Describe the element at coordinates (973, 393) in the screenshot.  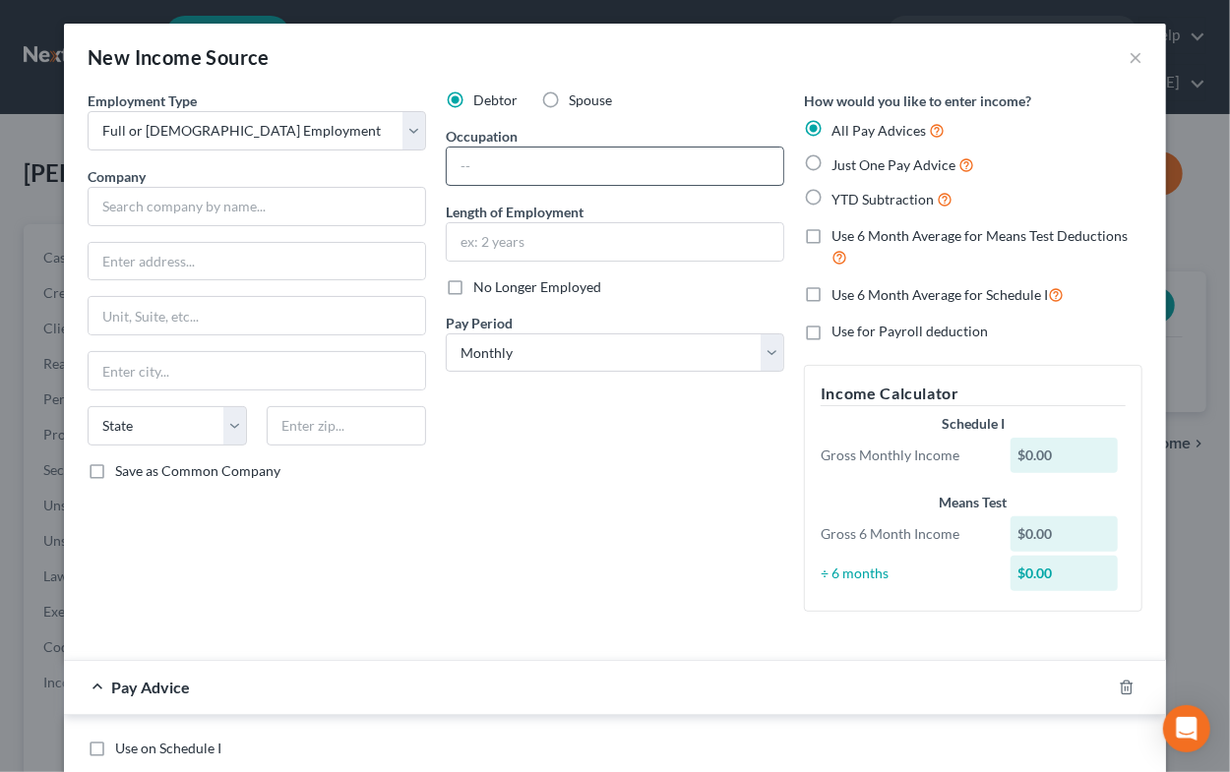
I see `h5: Income Calculator` at that location.